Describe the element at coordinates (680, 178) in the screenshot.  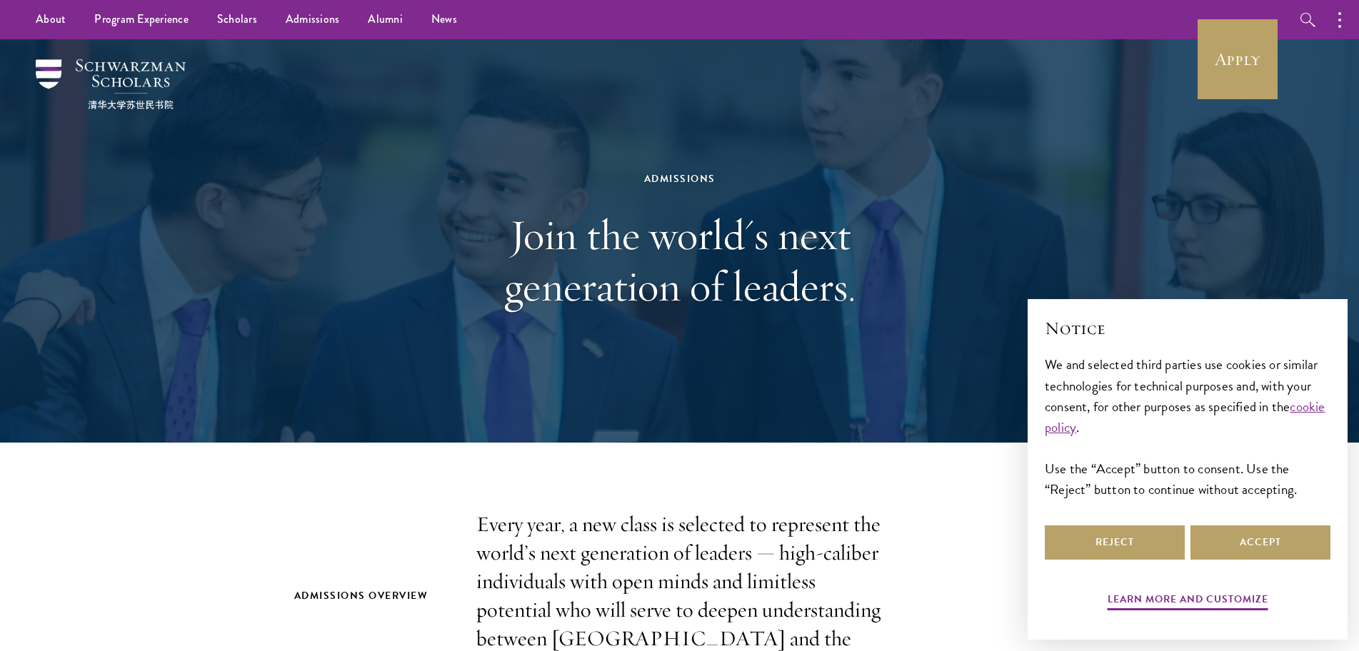
I see `div: Admissions` at that location.